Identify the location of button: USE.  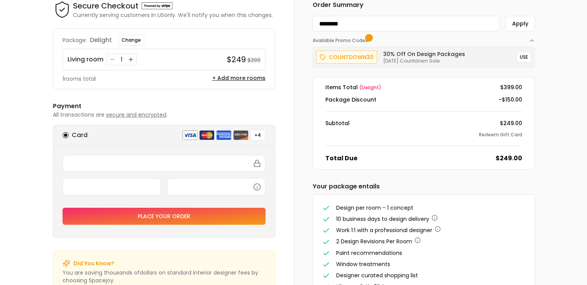
(524, 57).